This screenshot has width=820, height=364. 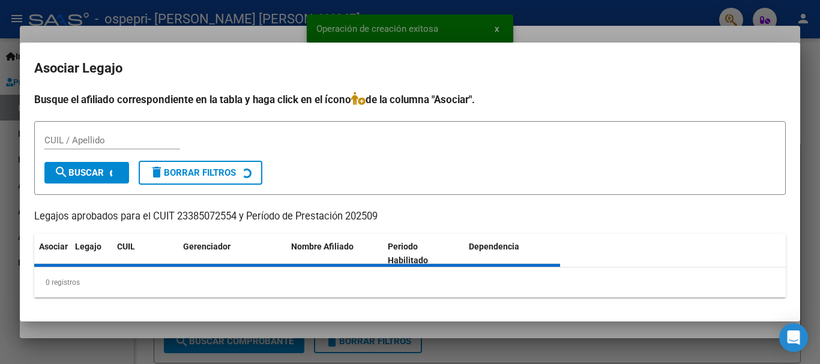 What do you see at coordinates (86, 173) in the screenshot?
I see `button: Buscar` at bounding box center [86, 173].